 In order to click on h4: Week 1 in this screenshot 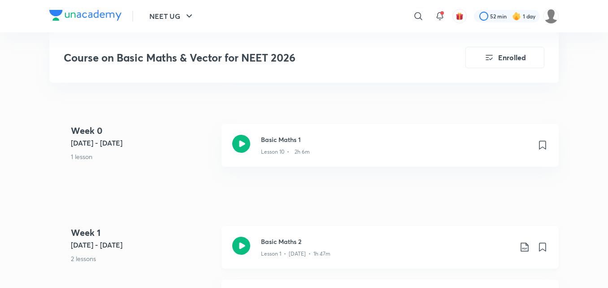, I will do `click(143, 232)`.